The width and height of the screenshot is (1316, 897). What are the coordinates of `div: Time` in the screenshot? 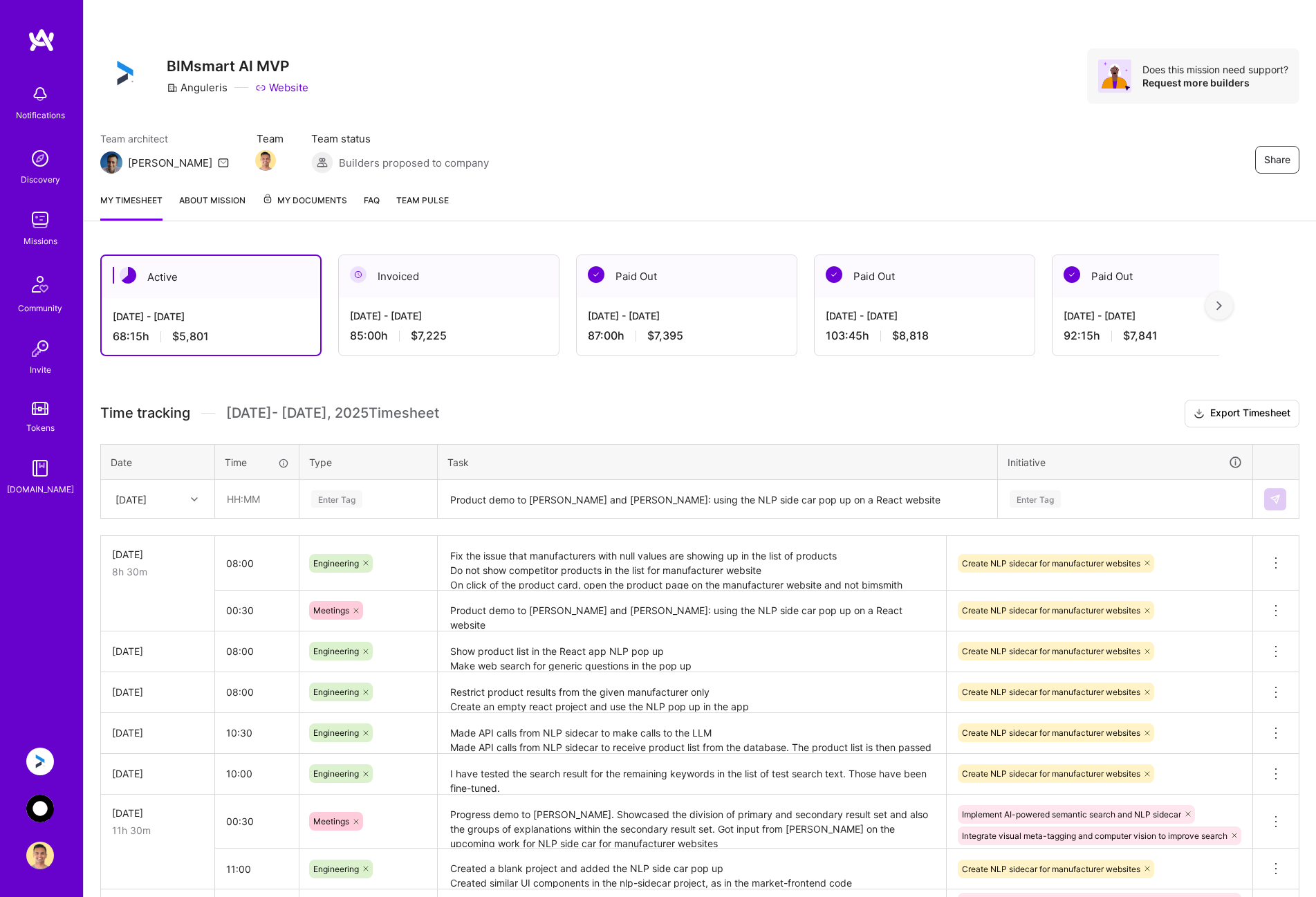 It's located at (256, 462).